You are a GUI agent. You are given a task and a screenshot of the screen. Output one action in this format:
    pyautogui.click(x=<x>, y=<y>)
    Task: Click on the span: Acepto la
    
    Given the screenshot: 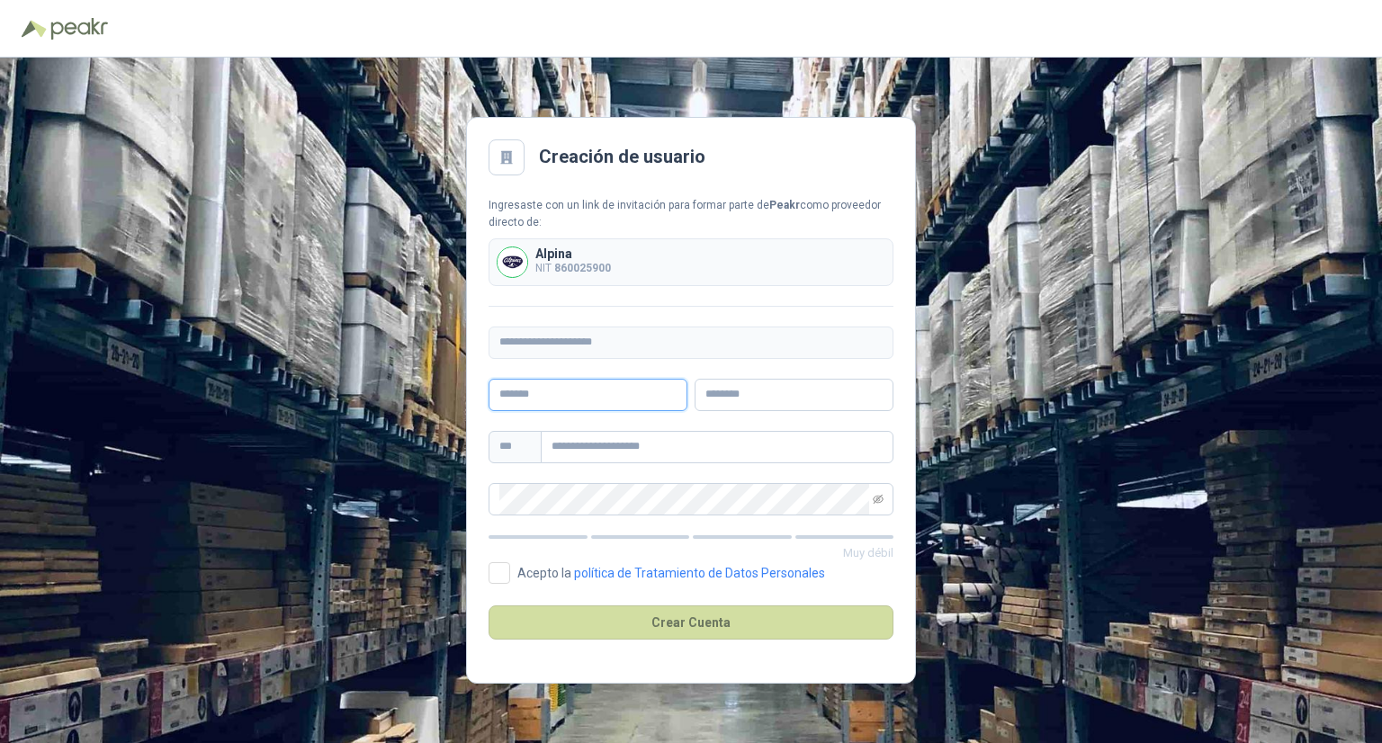 What is the action you would take?
    pyautogui.click(x=671, y=573)
    